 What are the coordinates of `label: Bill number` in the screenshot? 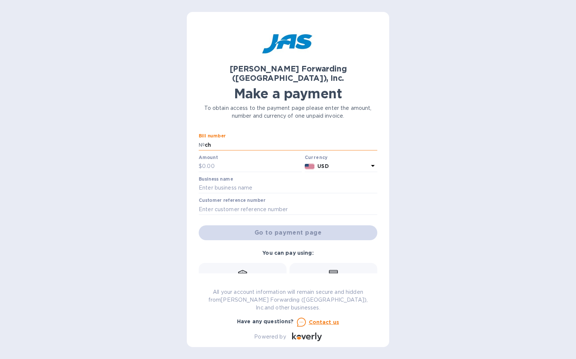 It's located at (212, 136).